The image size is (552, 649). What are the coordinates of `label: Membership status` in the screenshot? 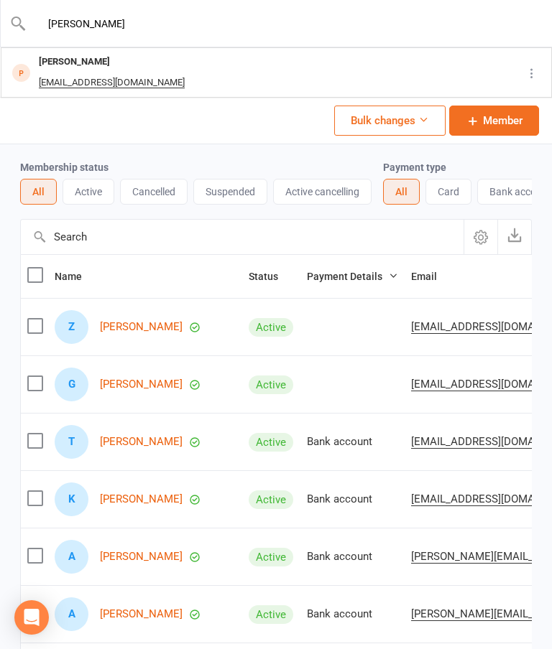 It's located at (64, 167).